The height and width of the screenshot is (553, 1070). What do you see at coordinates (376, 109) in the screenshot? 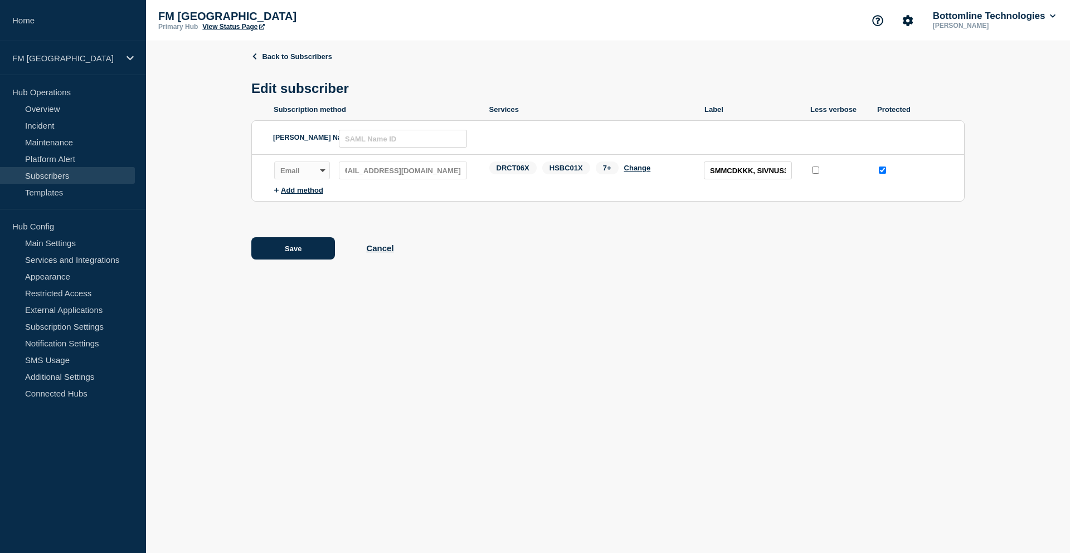
I see `p: Subscription method` at bounding box center [376, 109].